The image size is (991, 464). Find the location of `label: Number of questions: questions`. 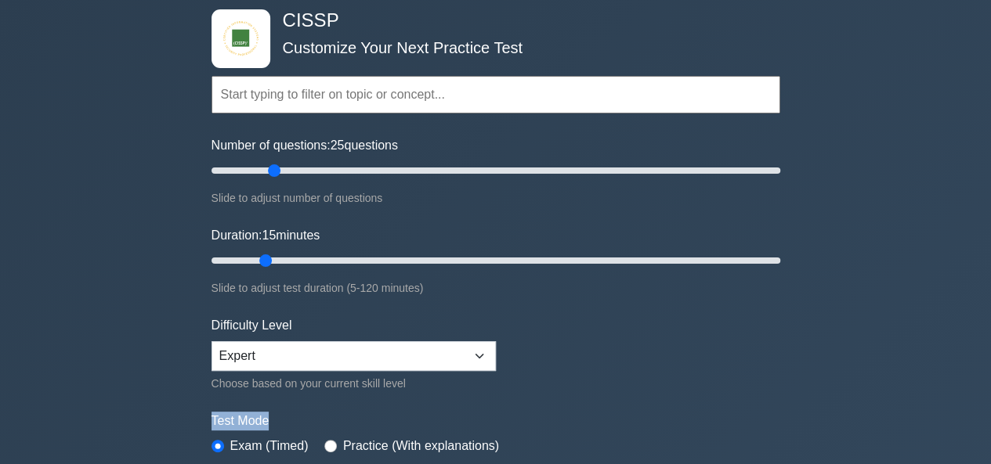

label: Number of questions: questions is located at coordinates (305, 146).